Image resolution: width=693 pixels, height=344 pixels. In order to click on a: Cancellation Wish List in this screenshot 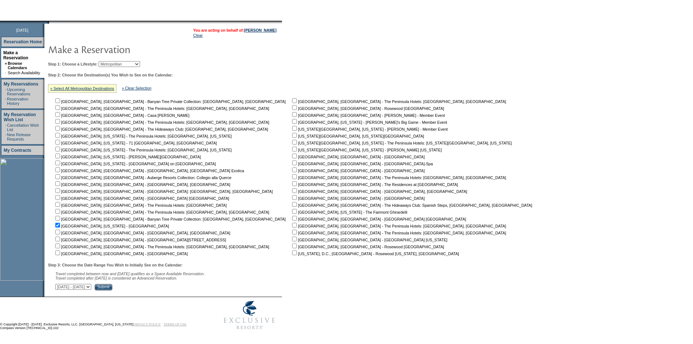, I will do `click(23, 127)`.